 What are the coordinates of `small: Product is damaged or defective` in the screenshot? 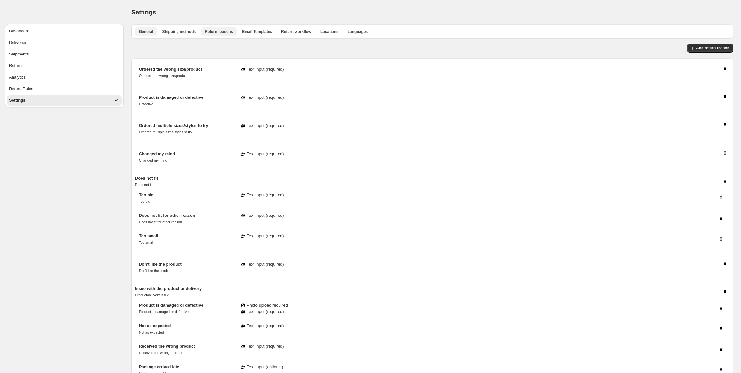 It's located at (164, 312).